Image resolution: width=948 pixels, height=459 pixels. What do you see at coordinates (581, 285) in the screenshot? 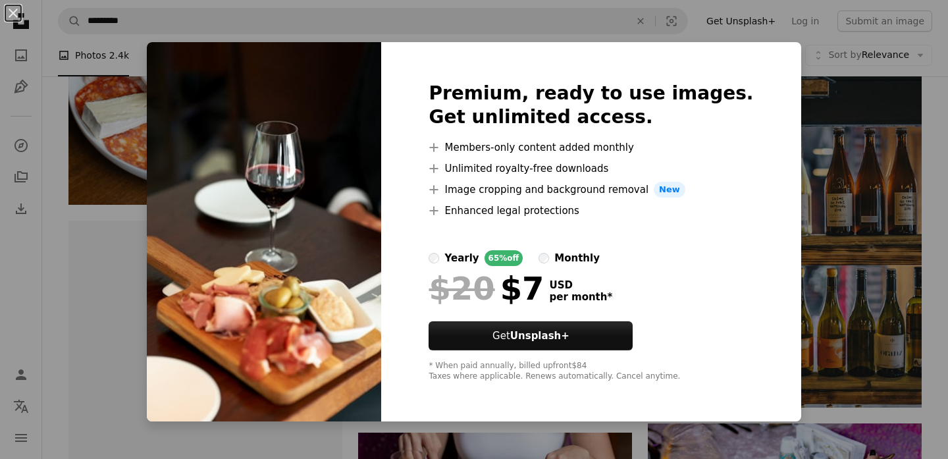
I see `span: USD` at bounding box center [581, 285].